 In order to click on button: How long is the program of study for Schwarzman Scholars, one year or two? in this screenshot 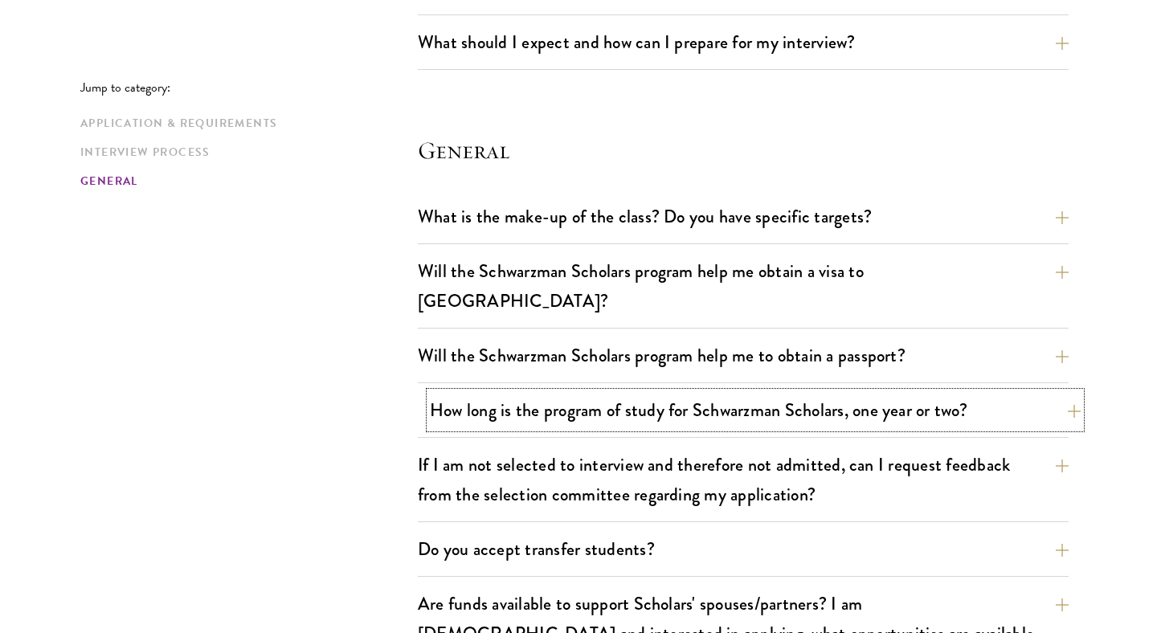, I will do `click(755, 410)`.